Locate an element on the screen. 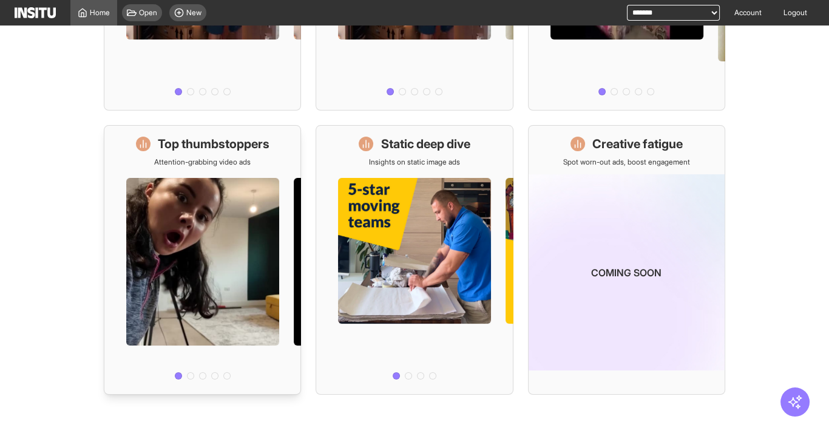  h1: Static deep dive is located at coordinates (425, 144).